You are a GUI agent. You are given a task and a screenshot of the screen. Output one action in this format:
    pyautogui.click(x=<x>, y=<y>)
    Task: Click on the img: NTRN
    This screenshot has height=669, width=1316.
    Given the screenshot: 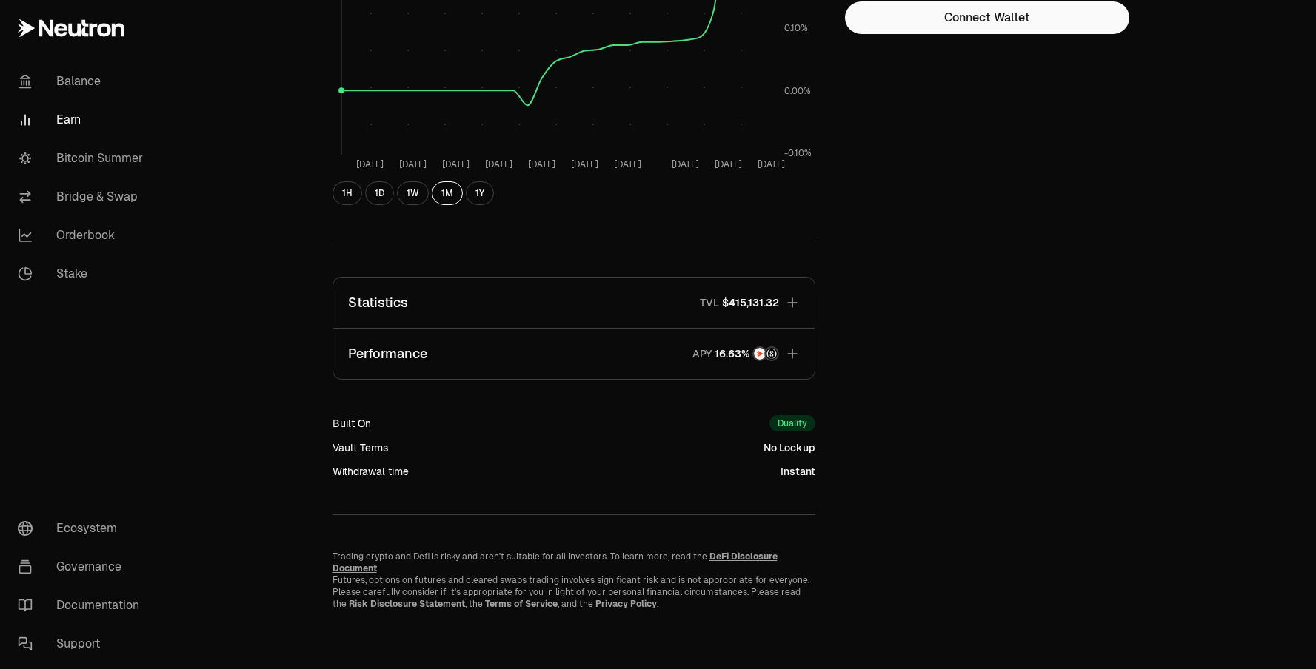 What is the action you would take?
    pyautogui.click(x=760, y=354)
    